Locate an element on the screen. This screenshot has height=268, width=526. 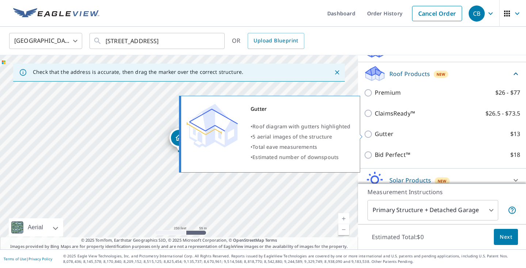
button: Next is located at coordinates (506, 237).